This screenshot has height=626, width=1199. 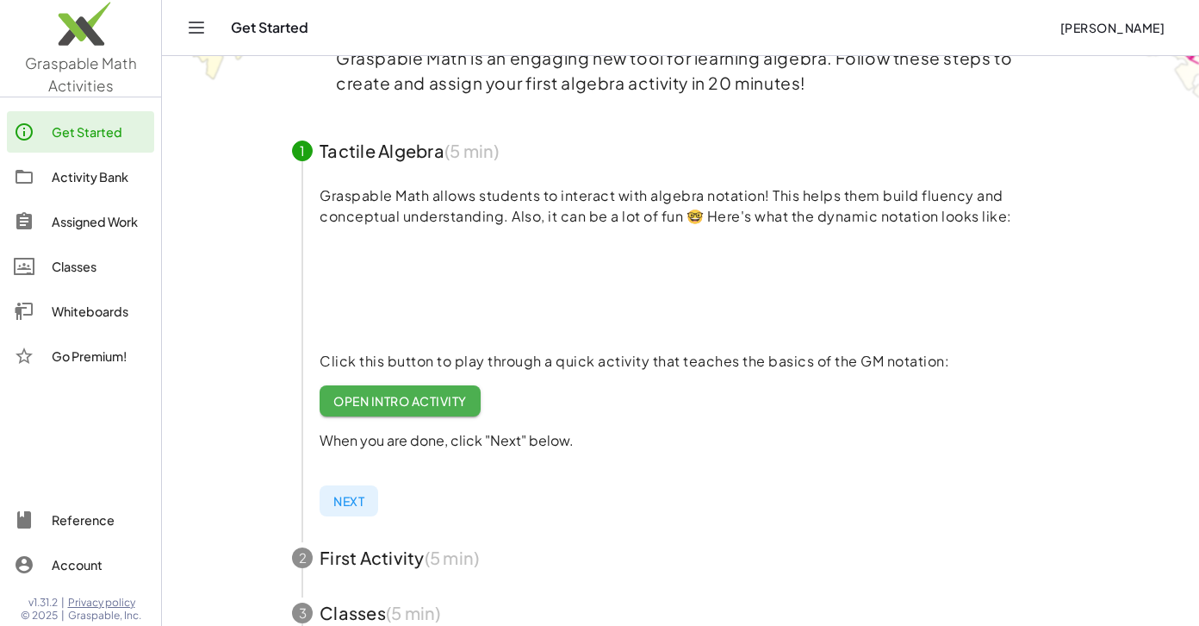 What do you see at coordinates (694, 440) in the screenshot?
I see `p: When you are done, click "Next" below.` at bounding box center [694, 440].